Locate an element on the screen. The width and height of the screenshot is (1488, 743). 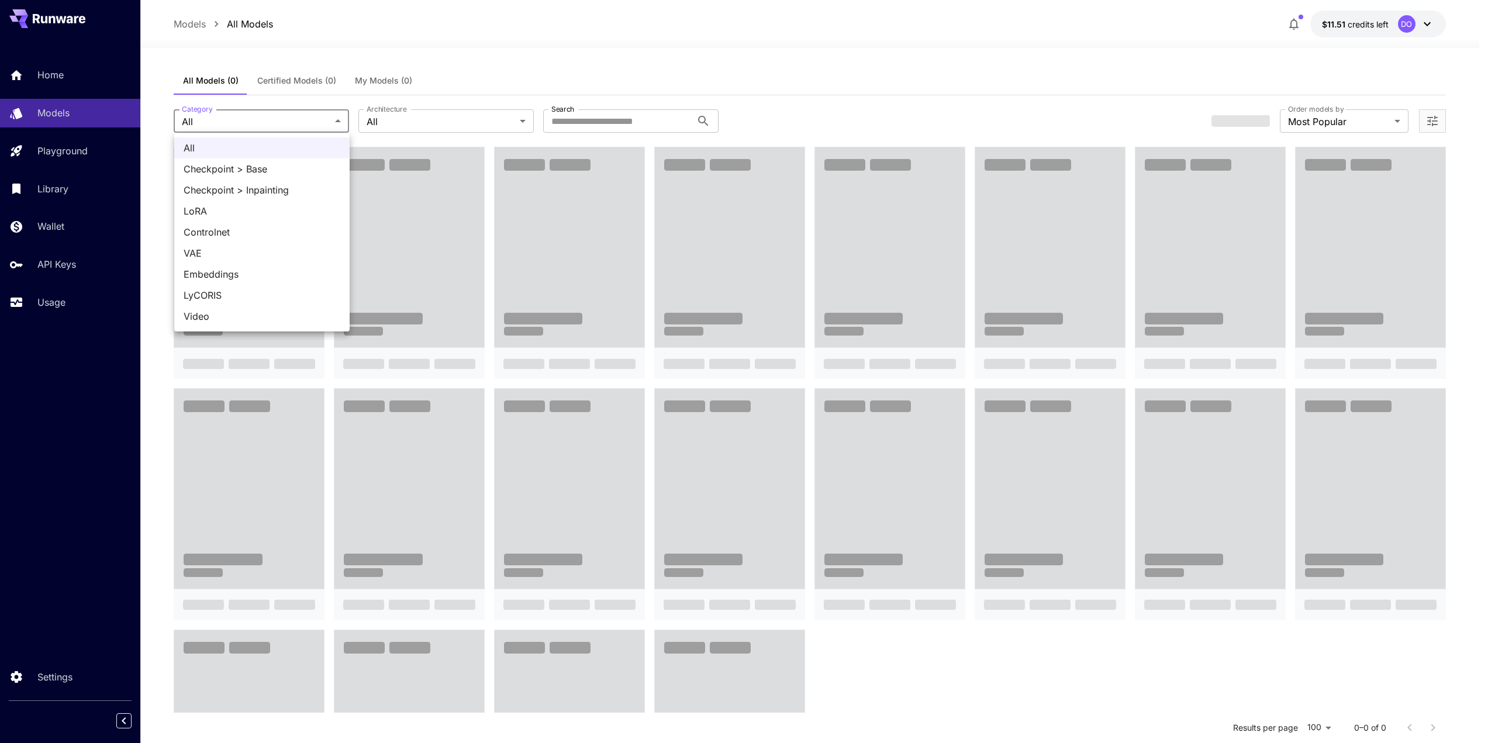
span: LoRA is located at coordinates (262, 211).